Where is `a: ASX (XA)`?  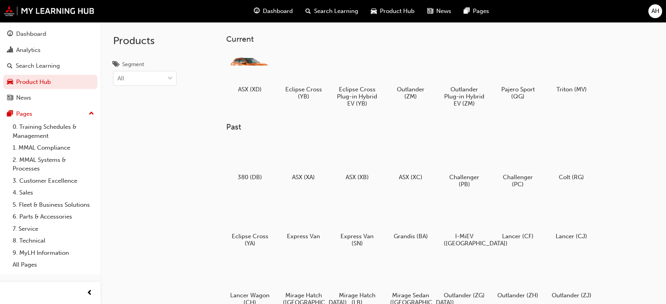 a: ASX (XA) is located at coordinates (304, 161).